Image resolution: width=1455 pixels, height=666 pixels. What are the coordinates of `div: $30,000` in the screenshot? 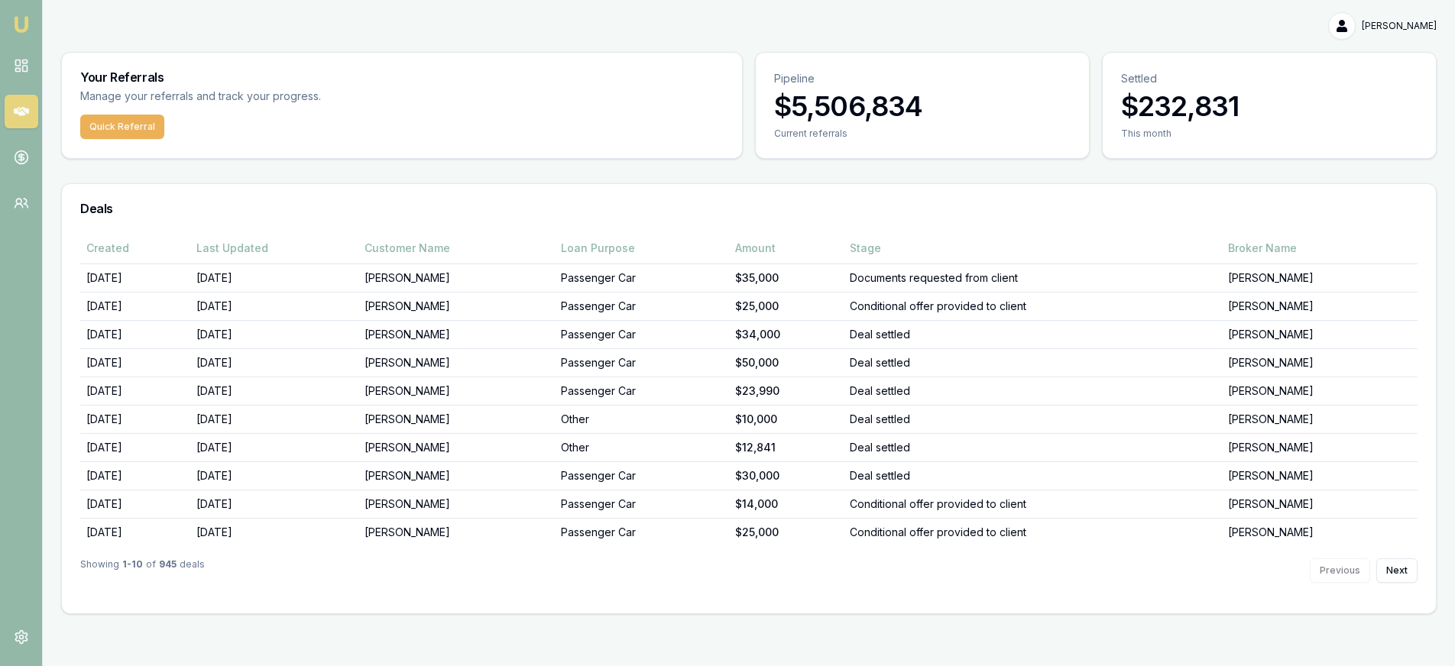 It's located at (786, 476).